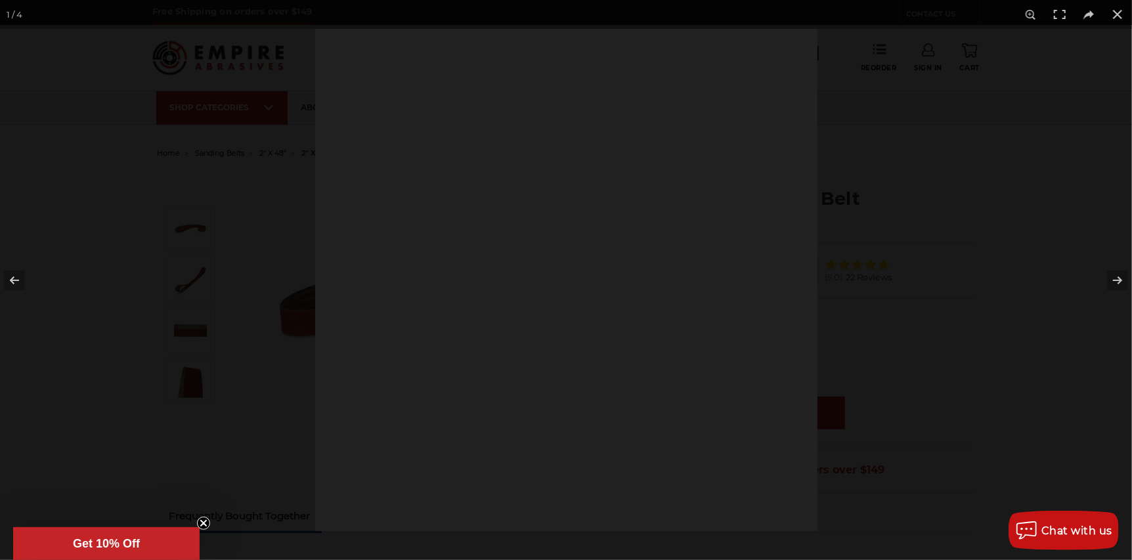  Describe the element at coordinates (106, 543) in the screenshot. I see `div: Get 10% OffClose teaser` at that location.